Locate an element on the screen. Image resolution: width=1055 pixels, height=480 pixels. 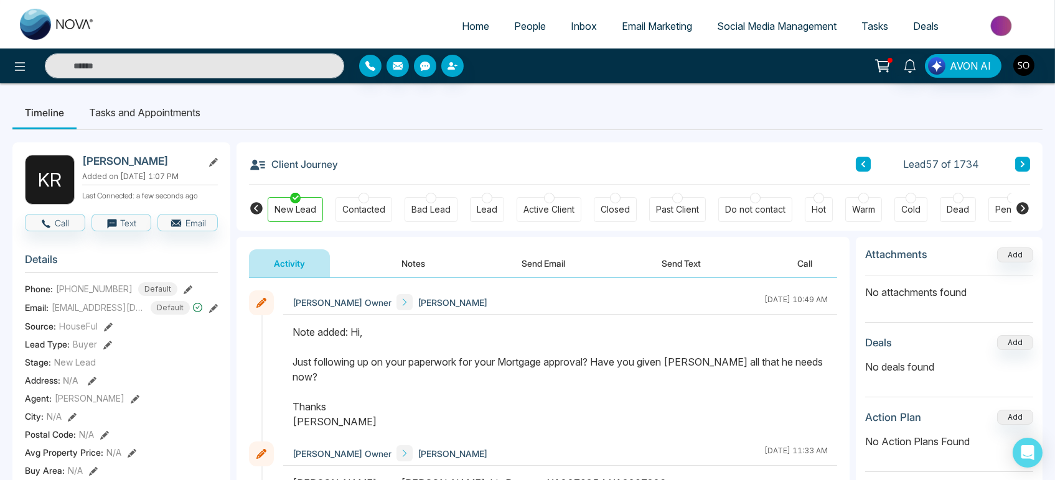
button: AVON AI is located at coordinates (963, 66).